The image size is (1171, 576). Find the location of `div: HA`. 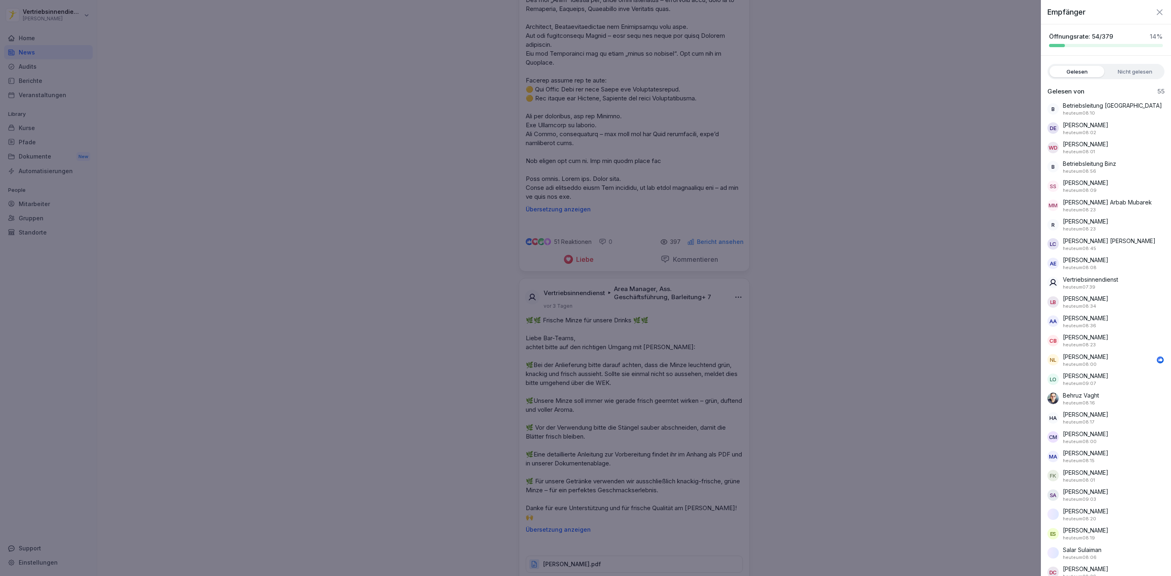

div: HA is located at coordinates (1053, 418).